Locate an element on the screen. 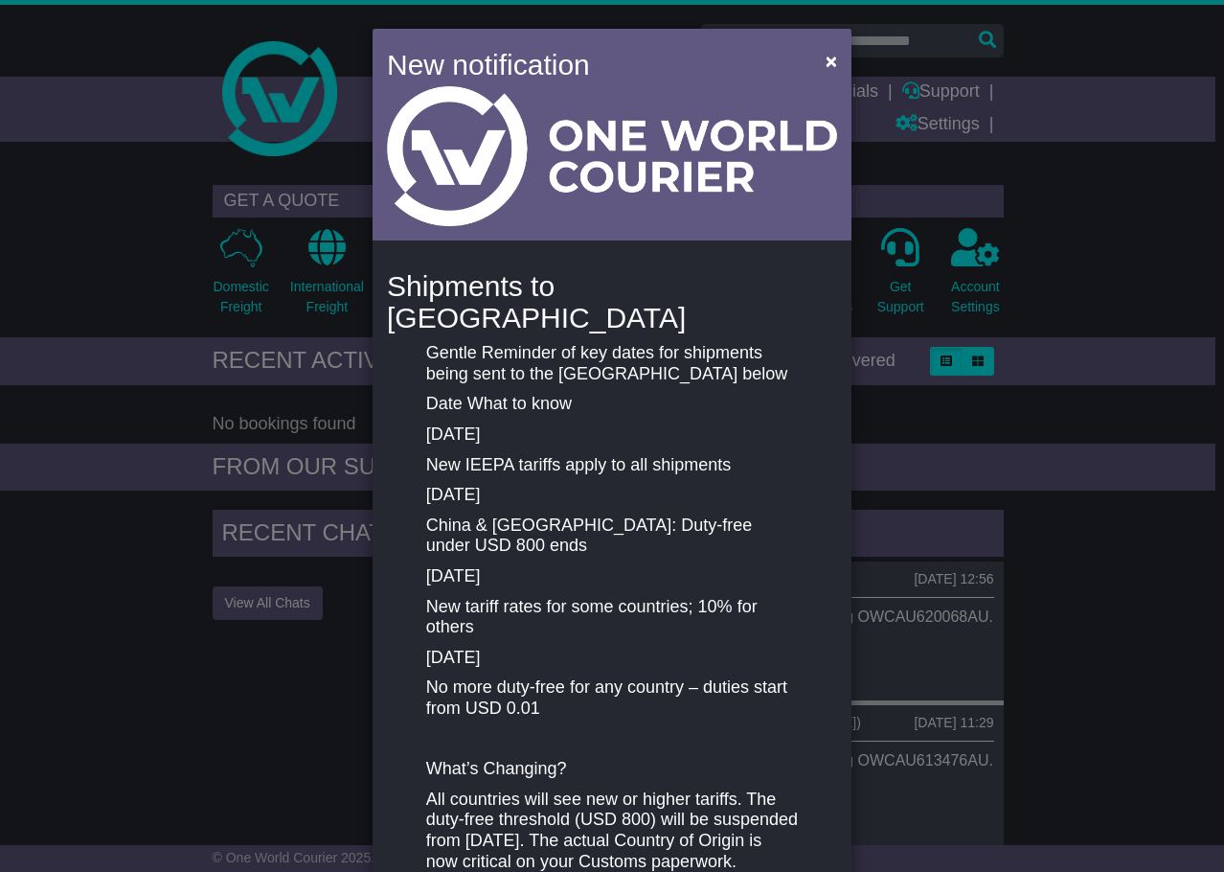  img: Light is located at coordinates (612, 156).